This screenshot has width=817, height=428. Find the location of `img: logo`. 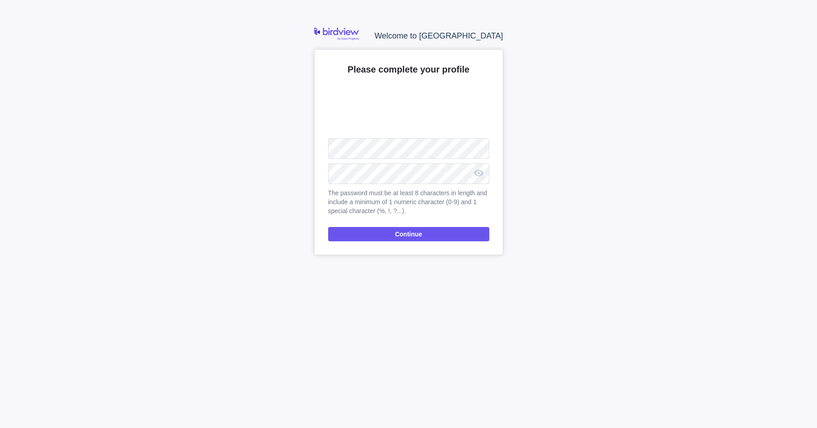

img: logo is located at coordinates (337, 34).